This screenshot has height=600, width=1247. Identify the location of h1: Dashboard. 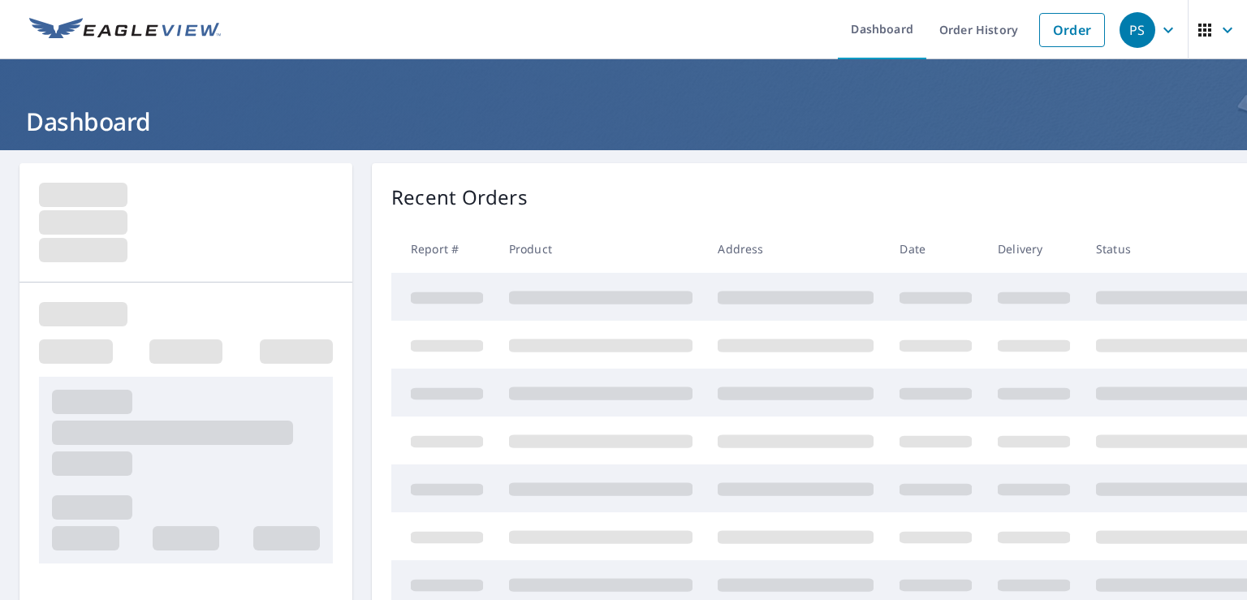
(623, 121).